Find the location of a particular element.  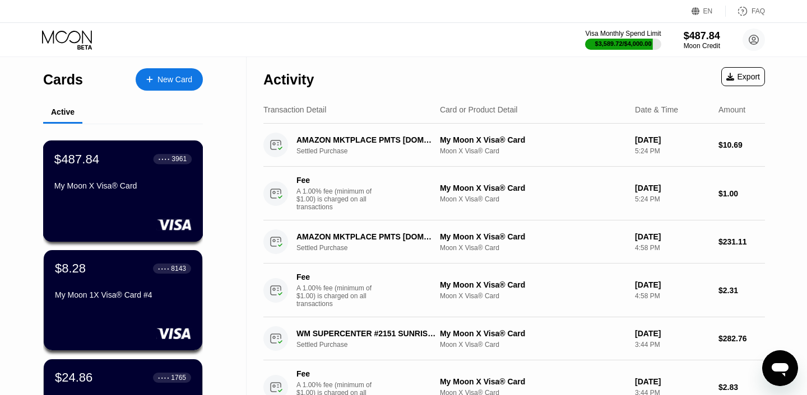

div: $487.84● ● ● ●3961My Moon X Visa® Card is located at coordinates (123, 191).